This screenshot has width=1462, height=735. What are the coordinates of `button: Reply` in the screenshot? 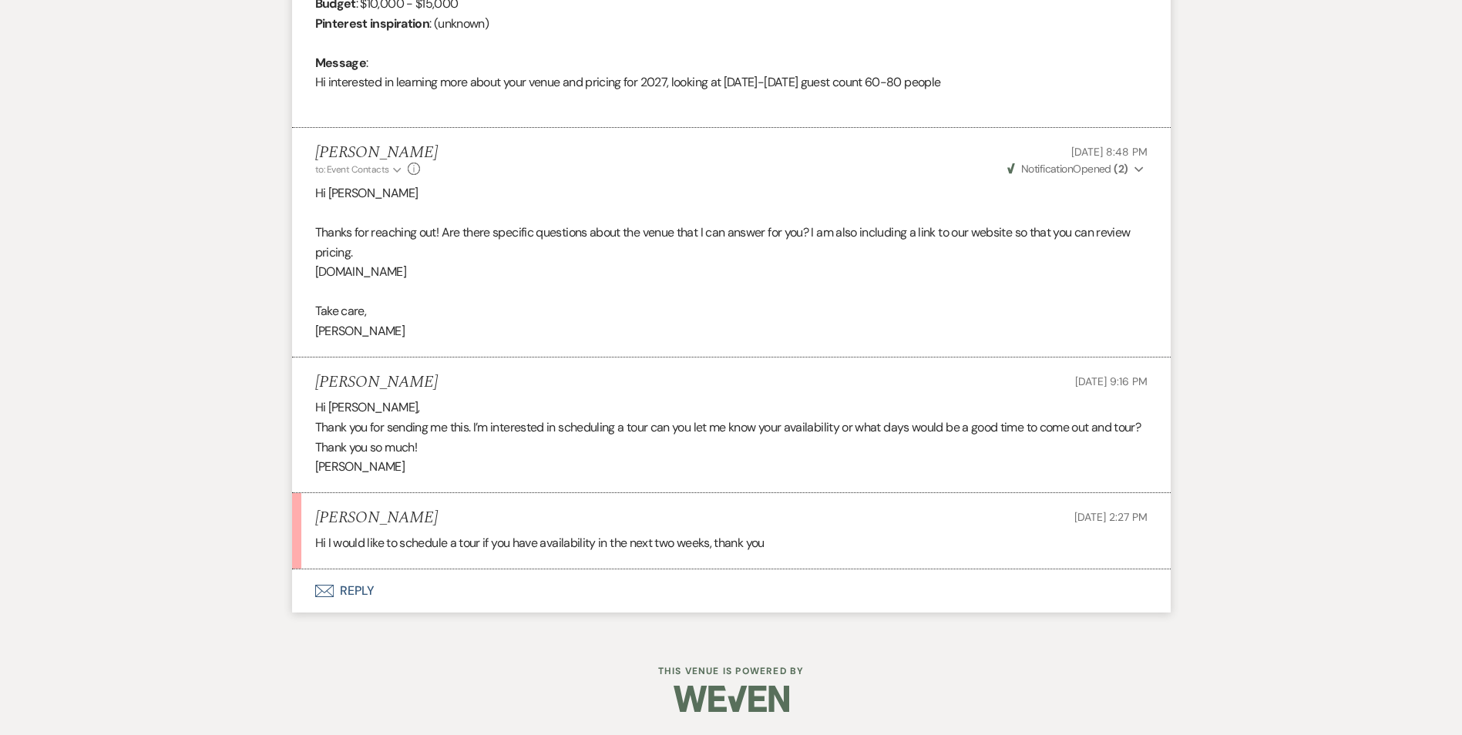 It's located at (732, 591).